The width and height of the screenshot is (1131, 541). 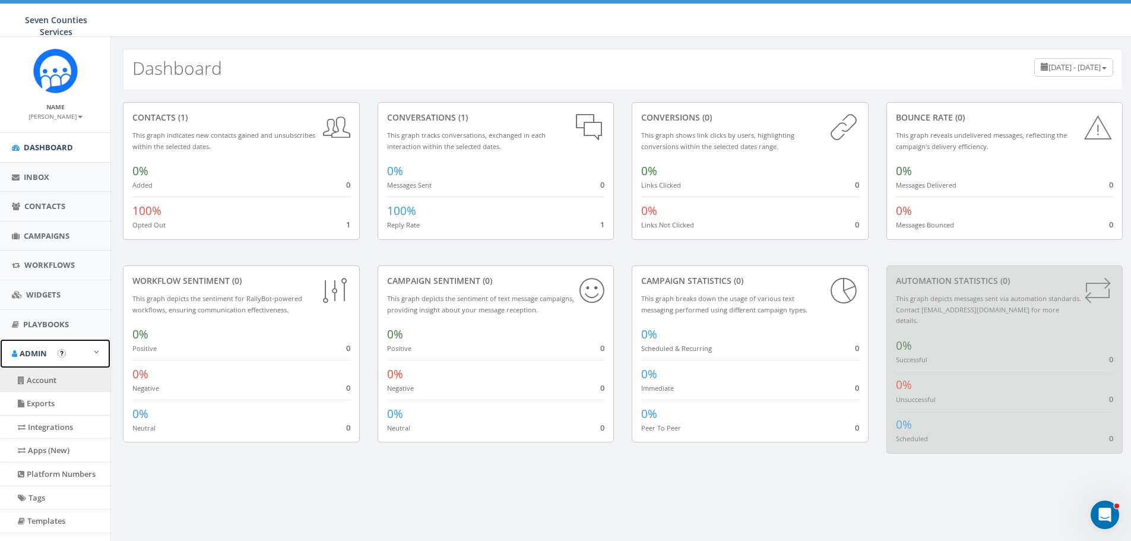 I want to click on small: Unsuccessful, so click(x=915, y=399).